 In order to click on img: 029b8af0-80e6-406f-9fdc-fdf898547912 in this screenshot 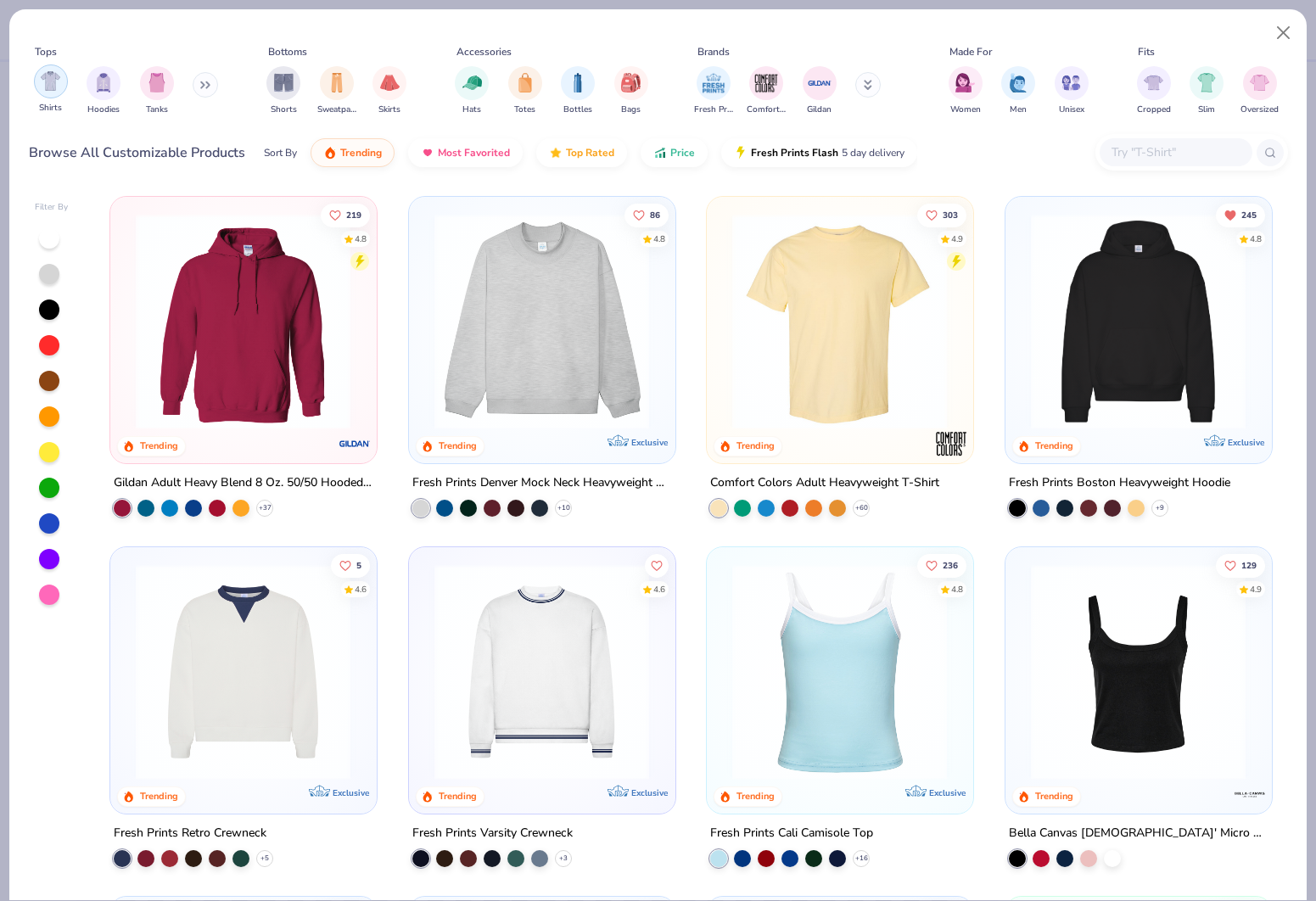, I will do `click(839, 321)`.